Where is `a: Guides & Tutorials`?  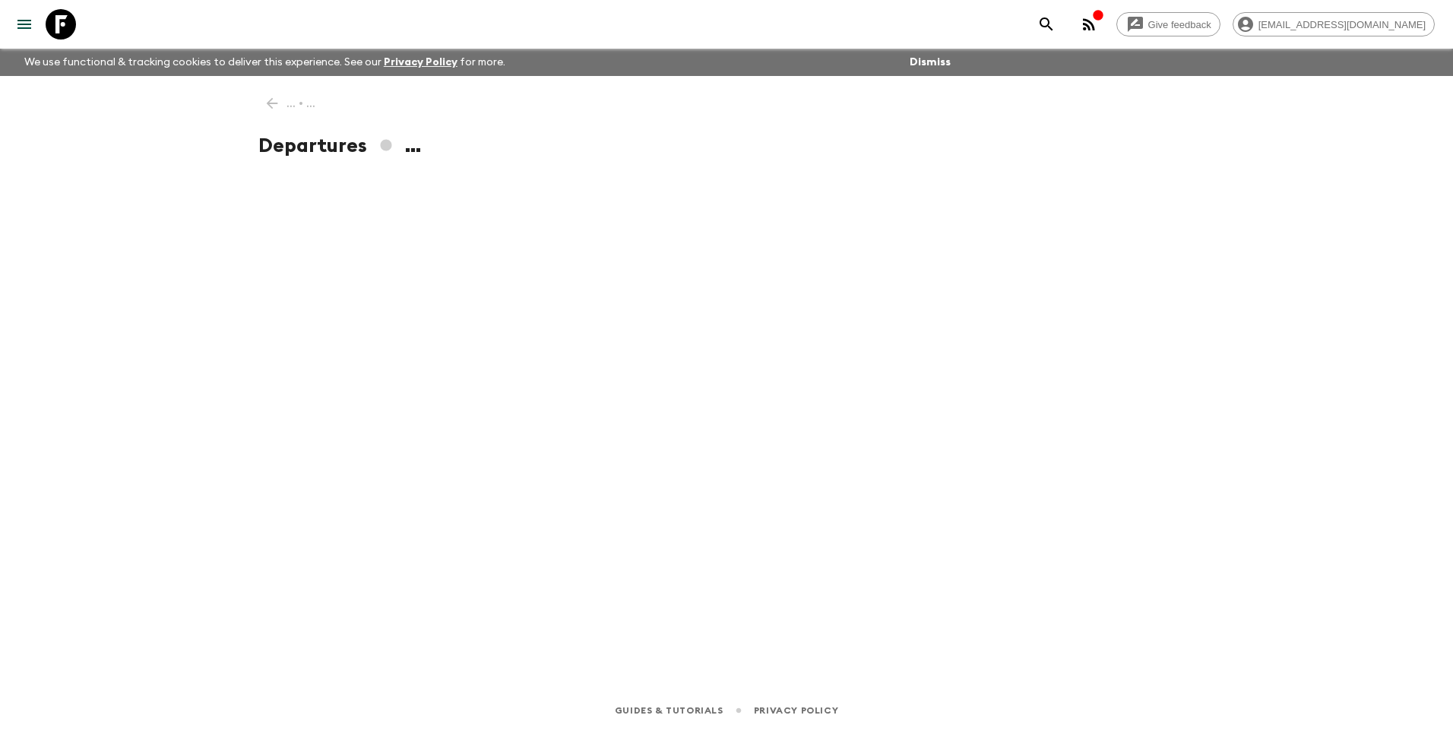 a: Guides & Tutorials is located at coordinates (669, 710).